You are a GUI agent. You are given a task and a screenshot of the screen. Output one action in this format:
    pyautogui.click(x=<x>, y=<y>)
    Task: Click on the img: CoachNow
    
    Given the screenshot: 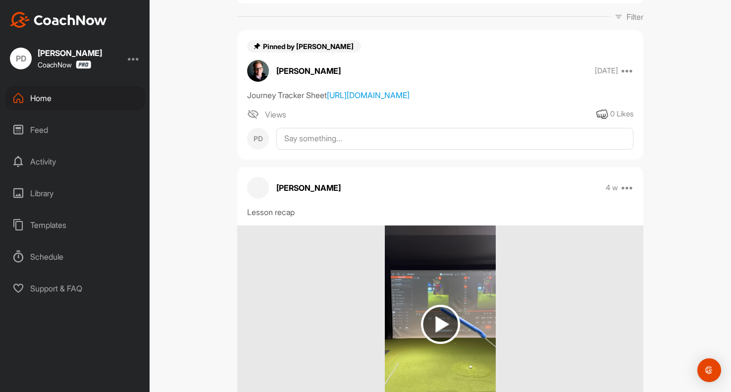 What is the action you would take?
    pyautogui.click(x=58, y=20)
    